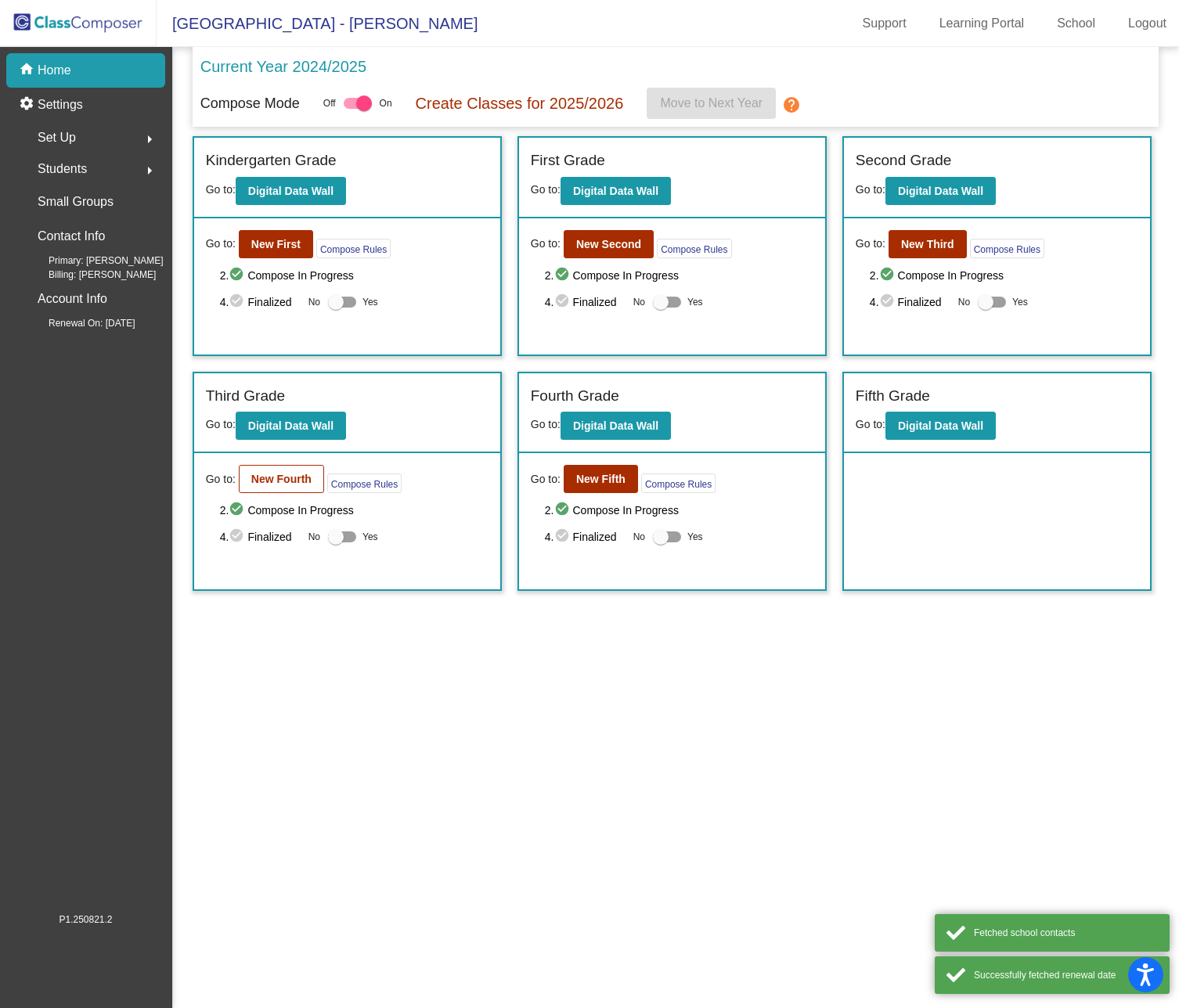 This screenshot has height=1008, width=1179. Describe the element at coordinates (1066, 934) in the screenshot. I see `div: Fetched school contacts` at that location.